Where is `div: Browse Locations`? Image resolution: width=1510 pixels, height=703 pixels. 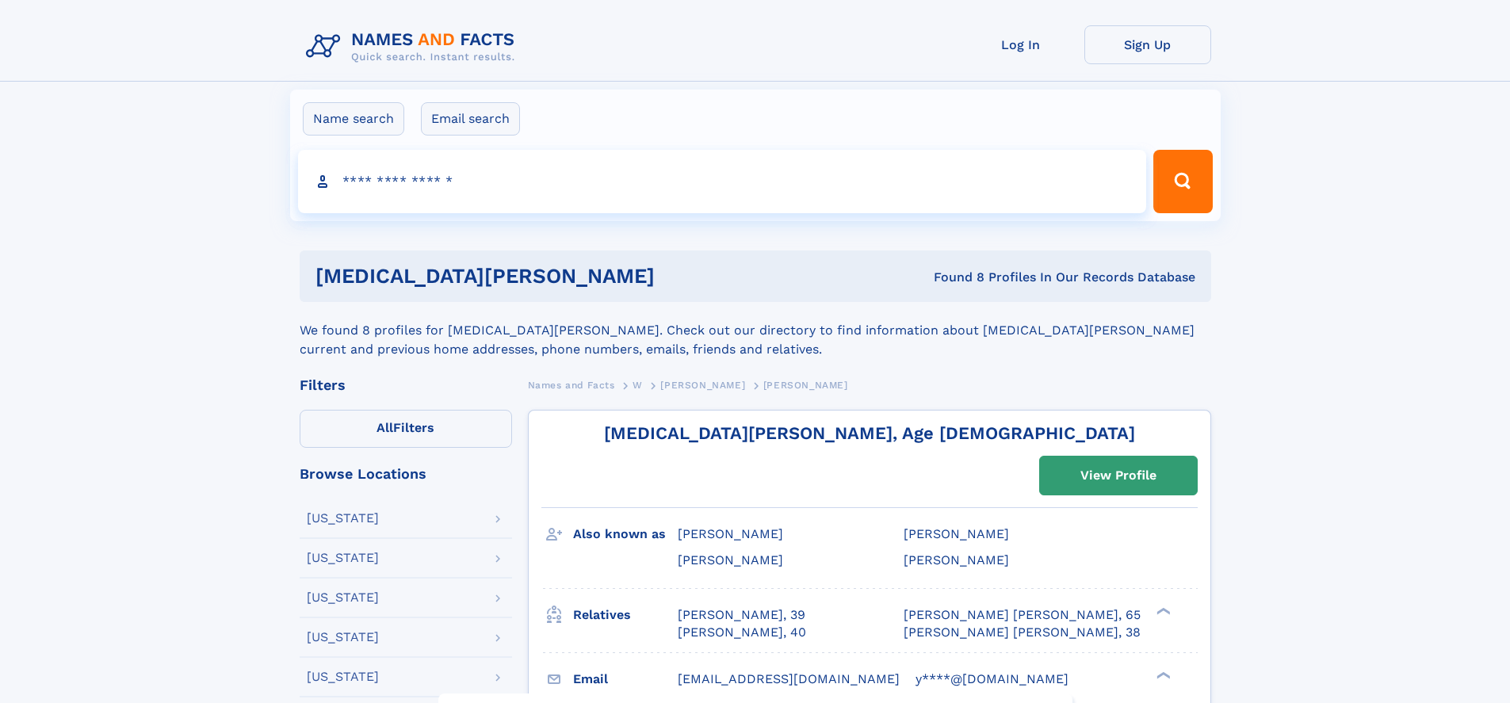
div: Browse Locations is located at coordinates (406, 474).